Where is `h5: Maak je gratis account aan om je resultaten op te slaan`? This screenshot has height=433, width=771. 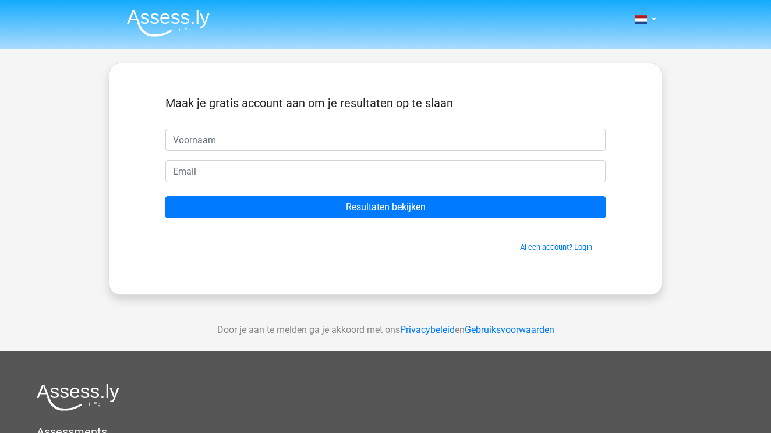 h5: Maak je gratis account aan om je resultaten op te slaan is located at coordinates (385, 103).